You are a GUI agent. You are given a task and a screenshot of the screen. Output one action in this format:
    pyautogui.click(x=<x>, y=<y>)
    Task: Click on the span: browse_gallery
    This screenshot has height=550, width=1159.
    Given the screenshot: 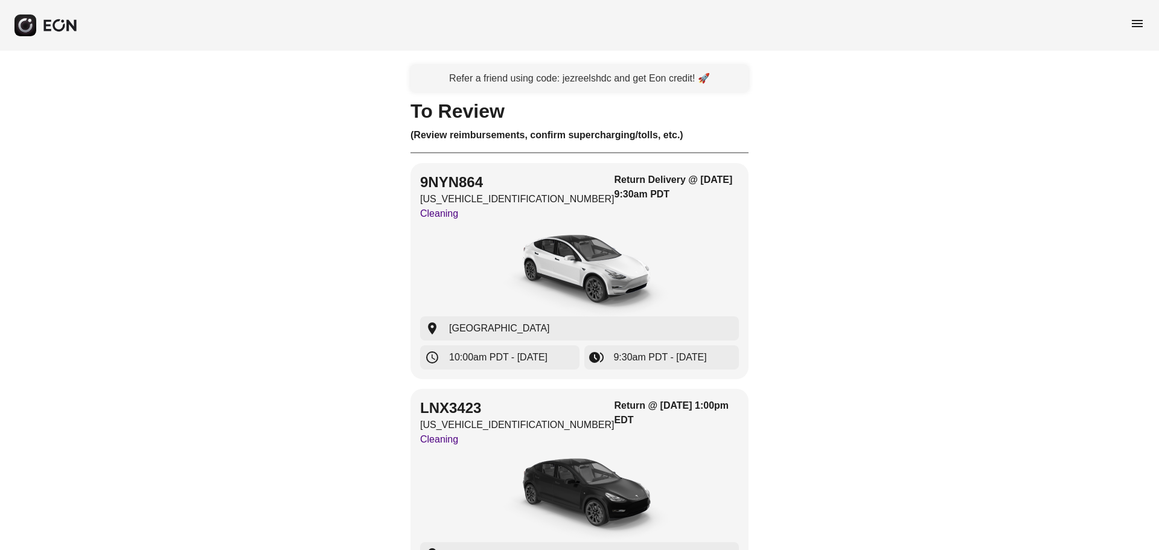 What is the action you would take?
    pyautogui.click(x=596, y=357)
    